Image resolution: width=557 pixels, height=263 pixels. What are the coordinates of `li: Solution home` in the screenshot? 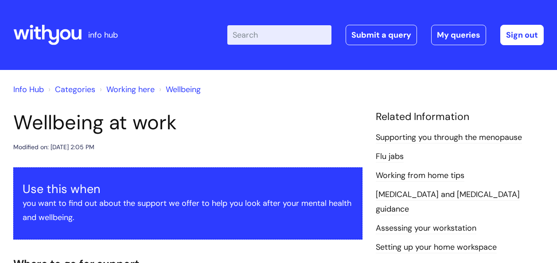 It's located at (70, 89).